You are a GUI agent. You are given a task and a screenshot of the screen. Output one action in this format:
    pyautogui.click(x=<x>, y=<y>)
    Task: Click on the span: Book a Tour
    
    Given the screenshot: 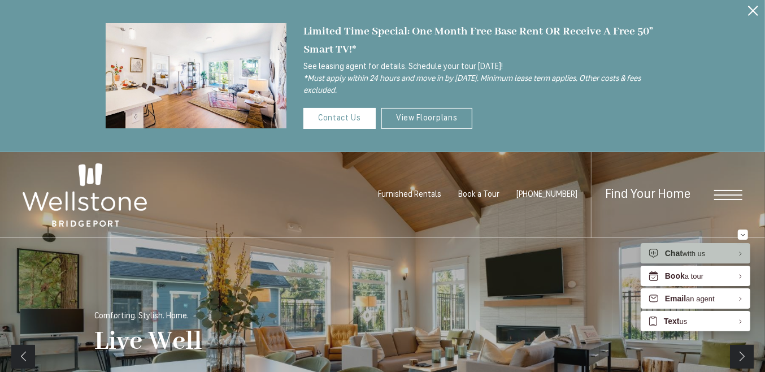 What is the action you would take?
    pyautogui.click(x=479, y=194)
    